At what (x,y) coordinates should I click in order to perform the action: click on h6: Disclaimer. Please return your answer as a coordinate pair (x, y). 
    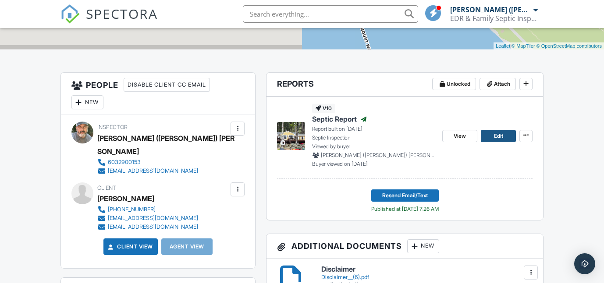
    Looking at the image, I should click on (427, 270).